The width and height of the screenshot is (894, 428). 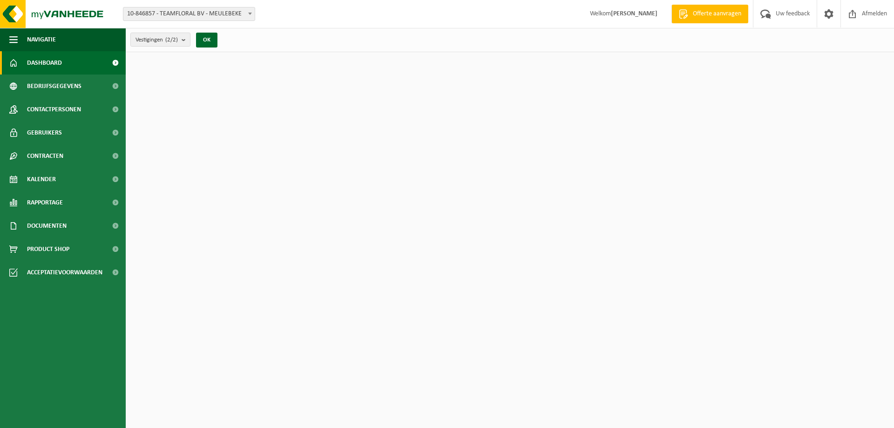 What do you see at coordinates (54, 109) in the screenshot?
I see `span: Contactpersonen` at bounding box center [54, 109].